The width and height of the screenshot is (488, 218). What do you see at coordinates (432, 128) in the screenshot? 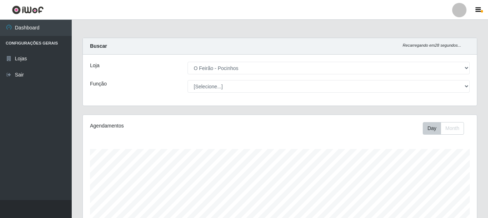
I see `button: Day` at bounding box center [432, 128].